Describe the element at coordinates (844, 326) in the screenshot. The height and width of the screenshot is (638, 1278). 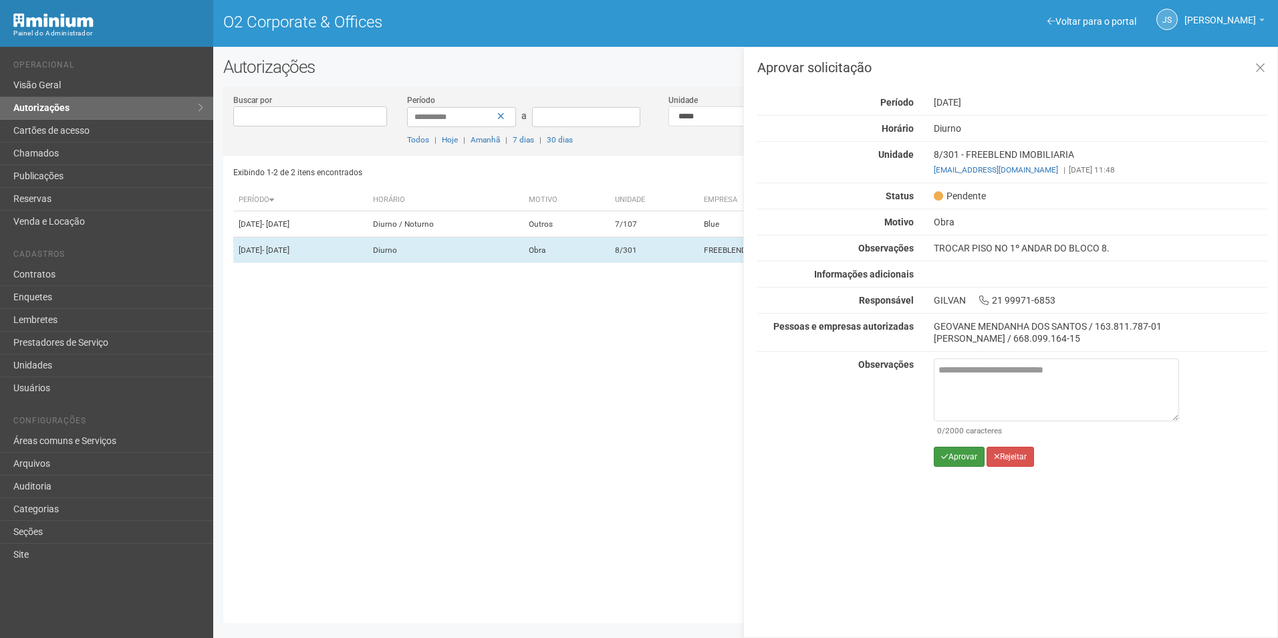
I see `strong: Pessoas e empresas autorizadas` at that location.